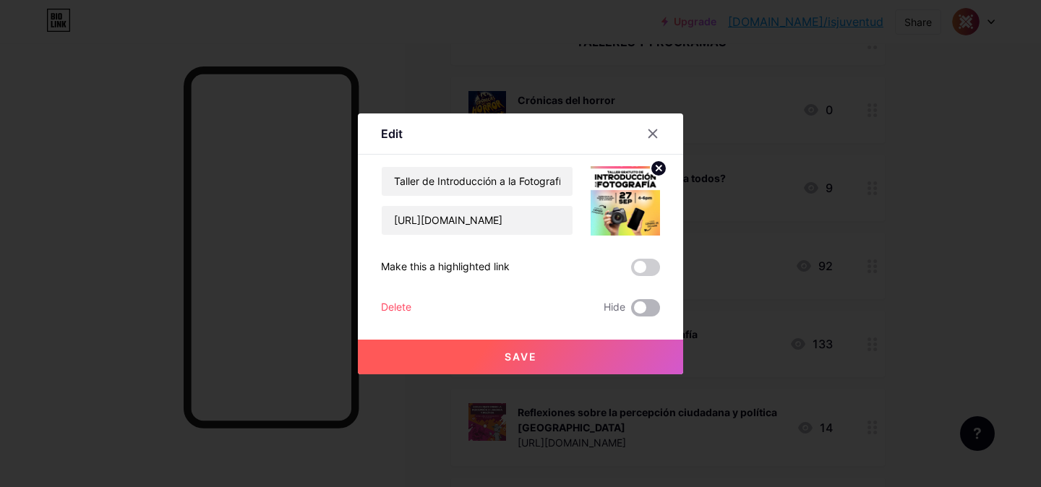 This screenshot has width=1041, height=487. I want to click on div: Delete, so click(396, 308).